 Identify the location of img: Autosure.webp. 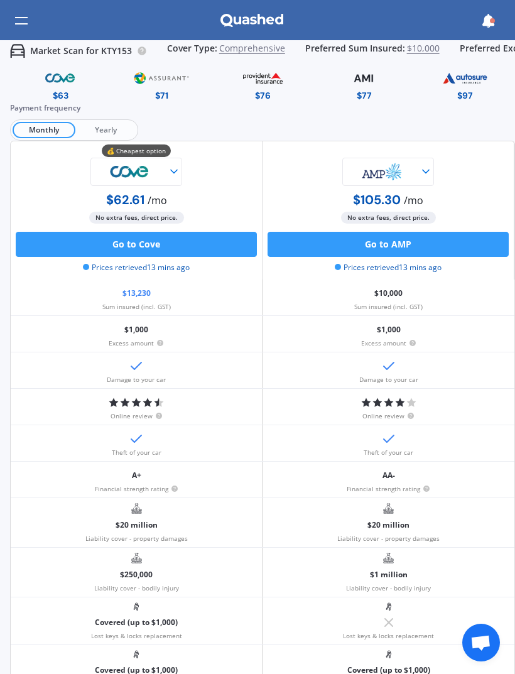
(465, 78).